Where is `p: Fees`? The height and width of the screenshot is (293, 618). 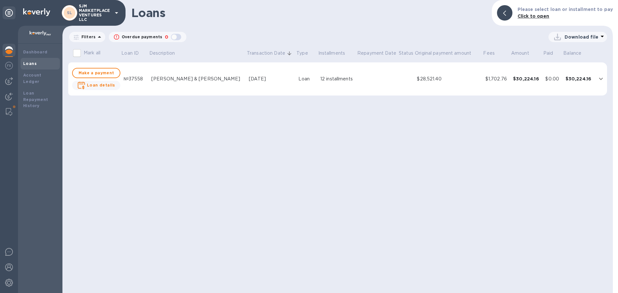 p: Fees is located at coordinates (489, 53).